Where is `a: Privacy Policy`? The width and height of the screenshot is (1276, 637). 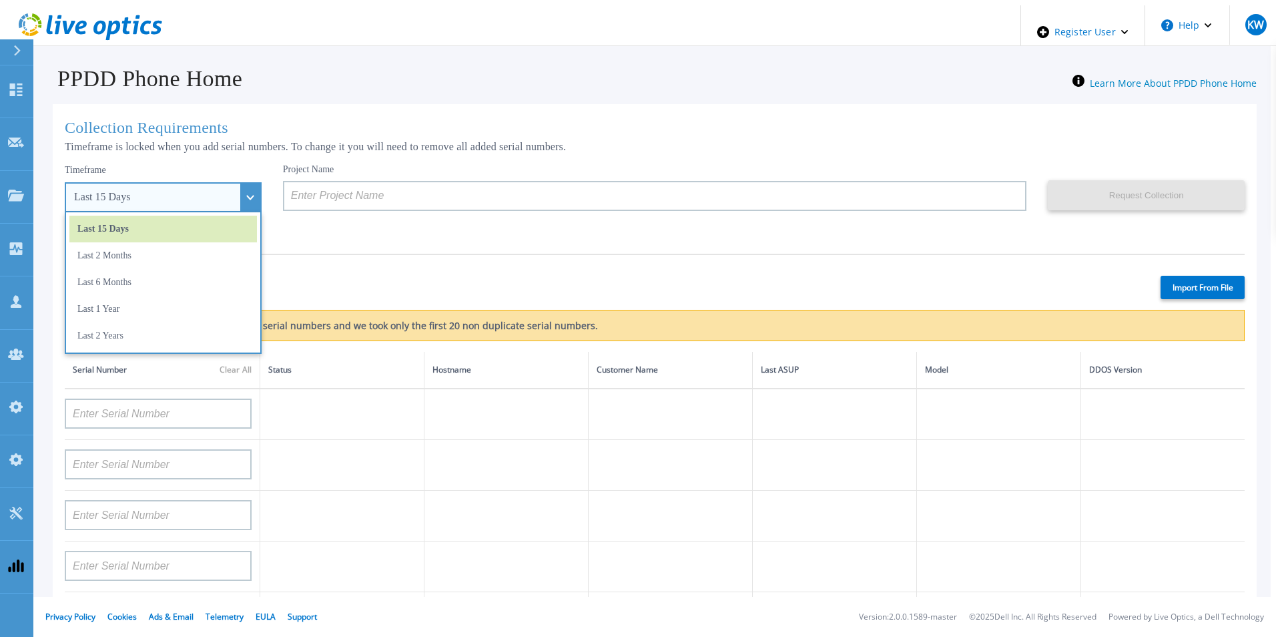
a: Privacy Policy is located at coordinates (70, 616).